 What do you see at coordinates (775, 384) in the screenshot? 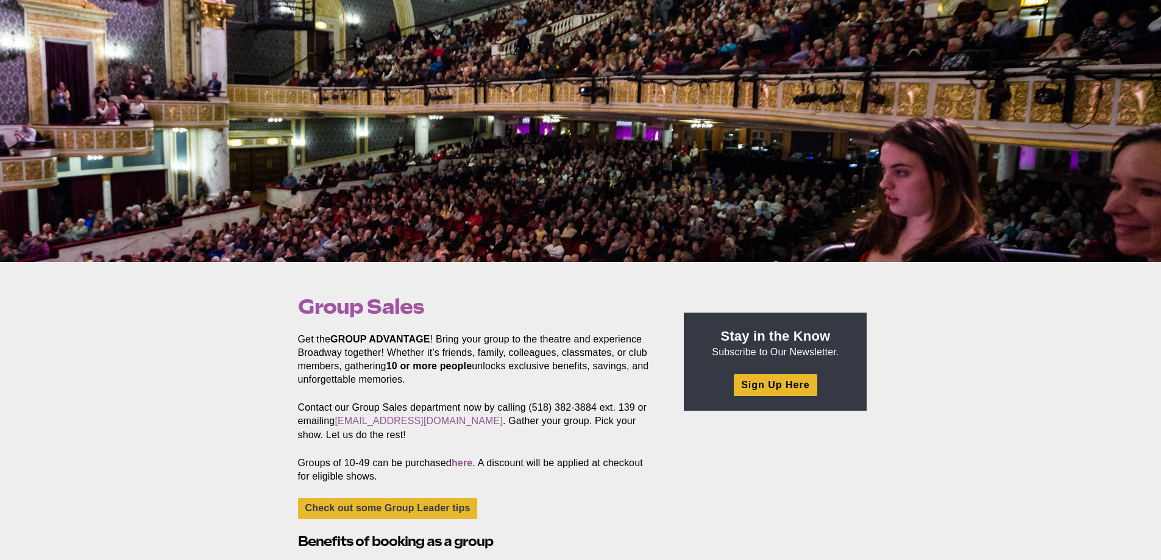
I see `a: Sign Up Here` at bounding box center [775, 384].